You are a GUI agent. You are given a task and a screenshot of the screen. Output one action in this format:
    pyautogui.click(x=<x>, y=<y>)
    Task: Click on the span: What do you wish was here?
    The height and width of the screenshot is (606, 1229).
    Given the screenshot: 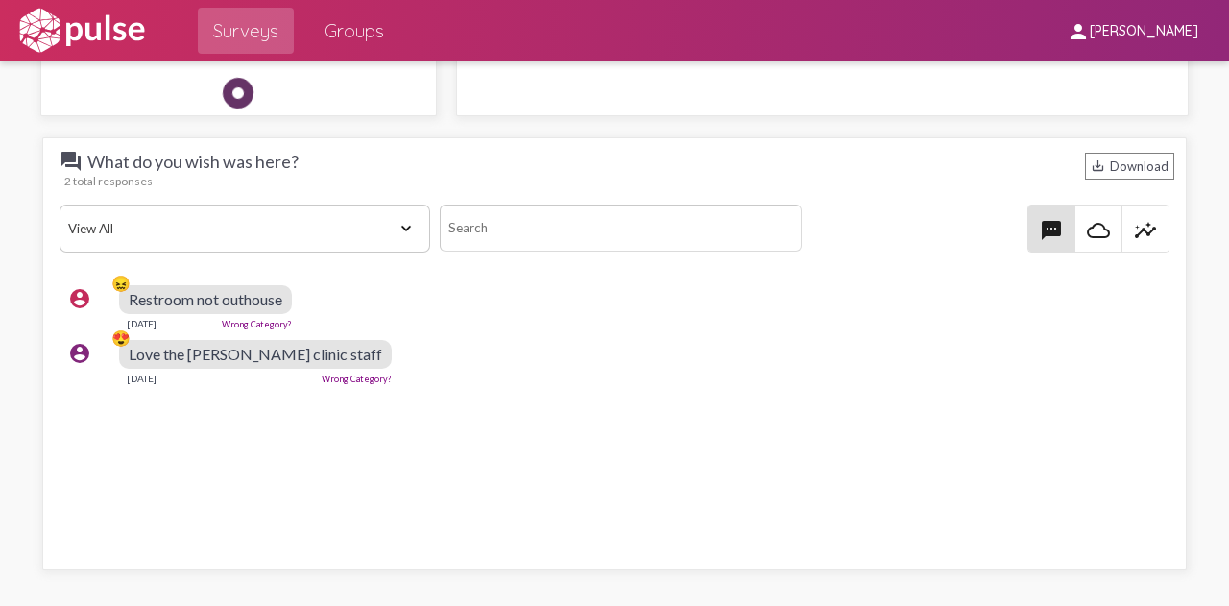 What is the action you would take?
    pyautogui.click(x=204, y=161)
    